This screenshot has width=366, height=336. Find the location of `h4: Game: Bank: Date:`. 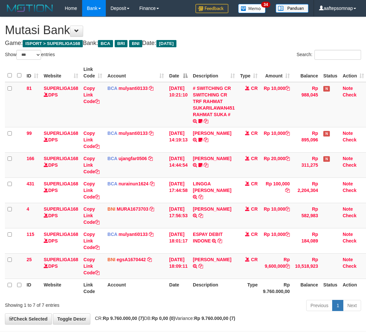

h4: Game: Bank: Date: is located at coordinates (183, 43).